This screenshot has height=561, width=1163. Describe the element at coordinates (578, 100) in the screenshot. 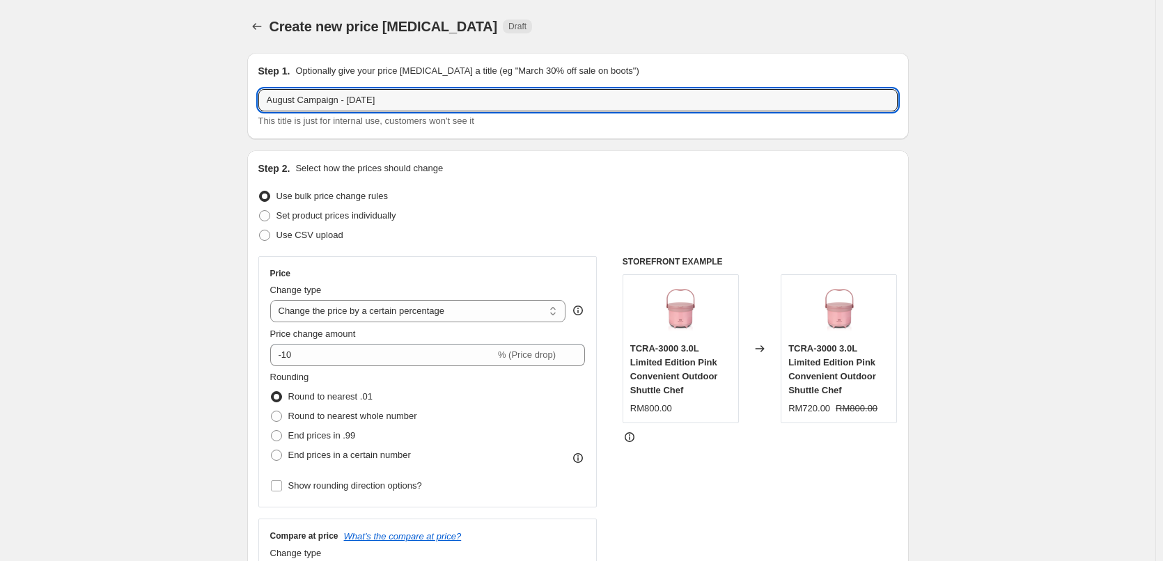

I see `input: 30% off holiday sale` at that location.